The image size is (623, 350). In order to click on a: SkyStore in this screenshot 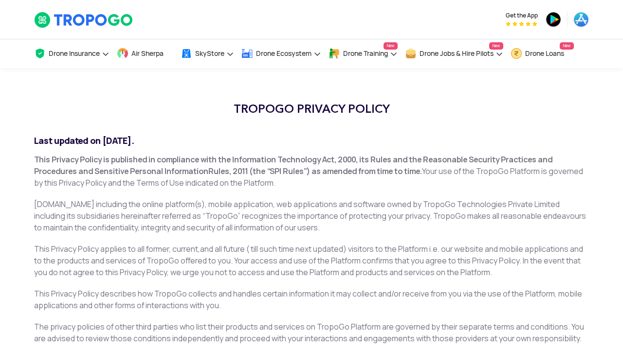, I will do `click(207, 54)`.